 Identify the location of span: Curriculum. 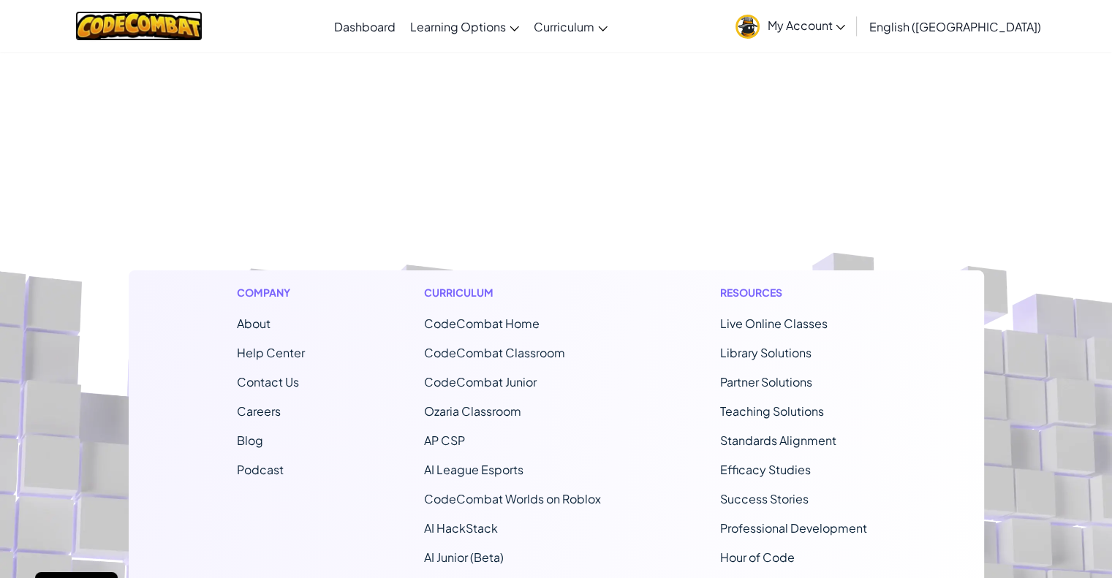
(564, 26).